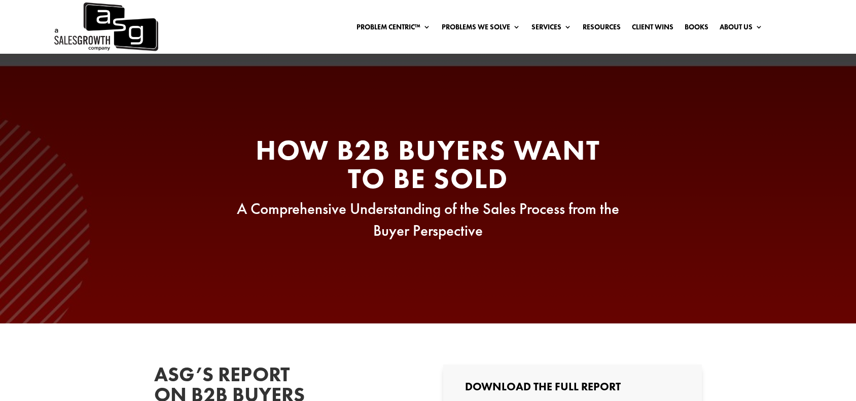  I want to click on a: About Us, so click(741, 29).